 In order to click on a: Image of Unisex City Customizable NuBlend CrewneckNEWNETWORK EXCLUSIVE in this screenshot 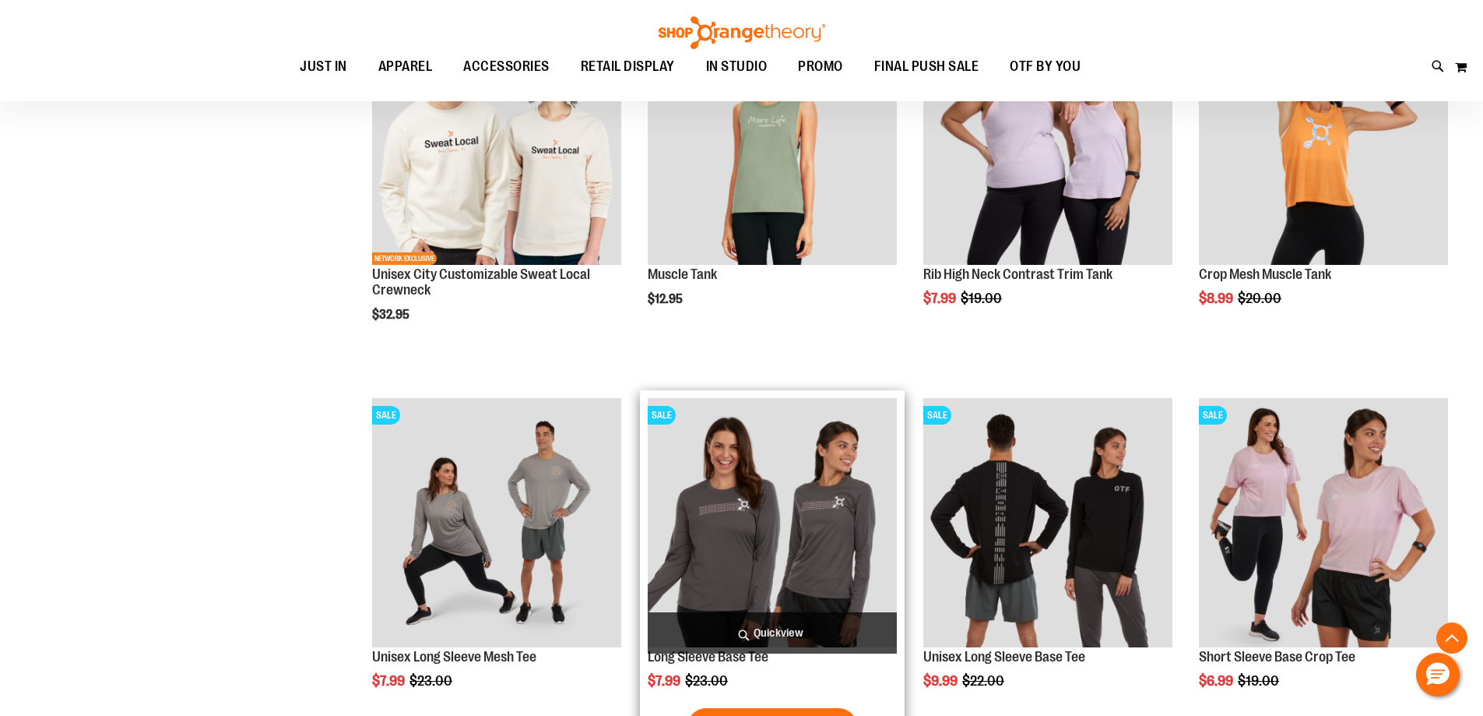, I will do `click(497, 141)`.